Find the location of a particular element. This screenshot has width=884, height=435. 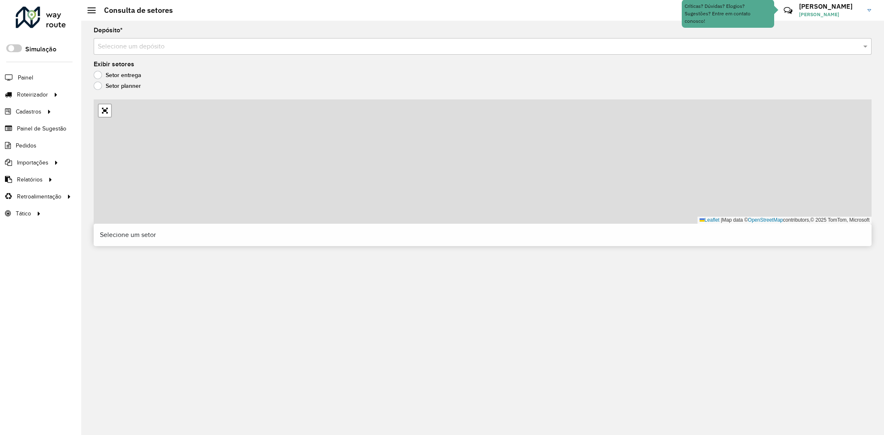

div: Map data © contributors,© 2025 TomTom, Microsoft is located at coordinates (785, 220).